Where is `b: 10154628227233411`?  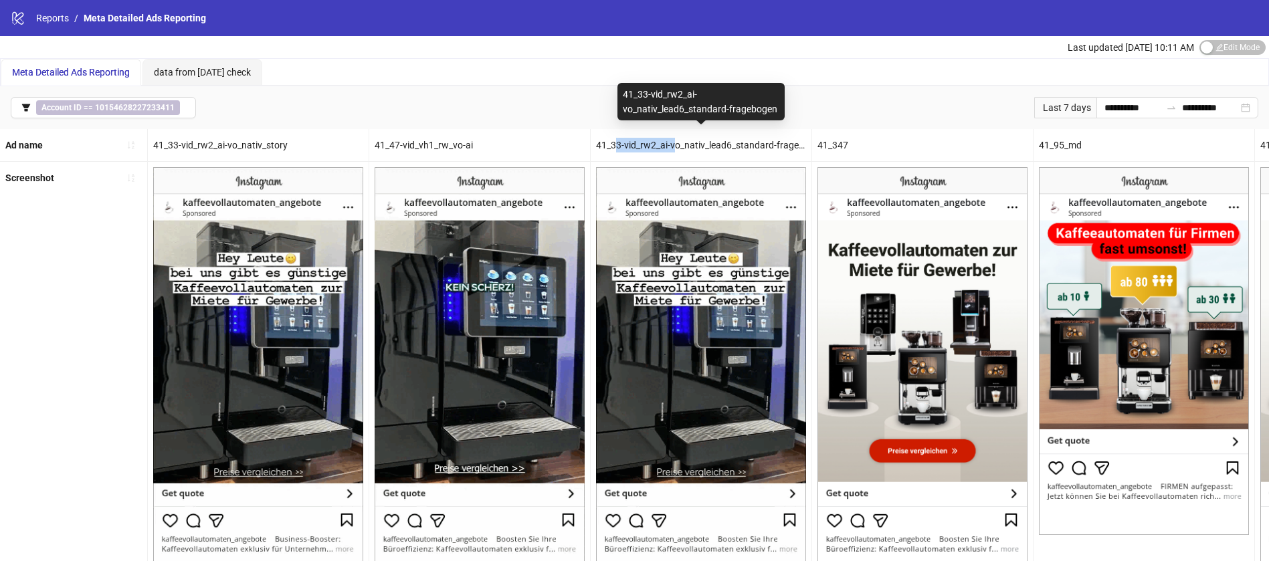 b: 10154628227233411 is located at coordinates (135, 108).